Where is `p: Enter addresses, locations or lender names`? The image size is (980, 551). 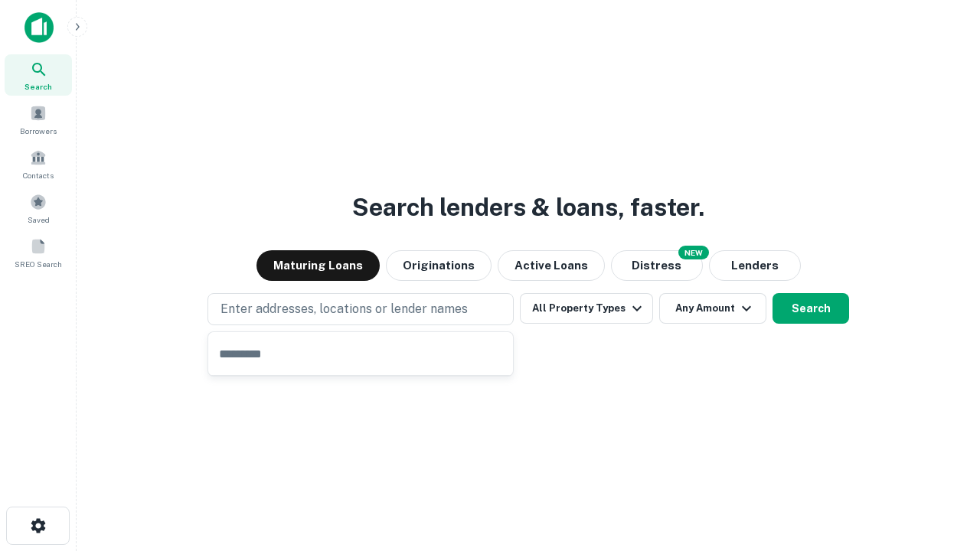 p: Enter addresses, locations or lender names is located at coordinates (344, 309).